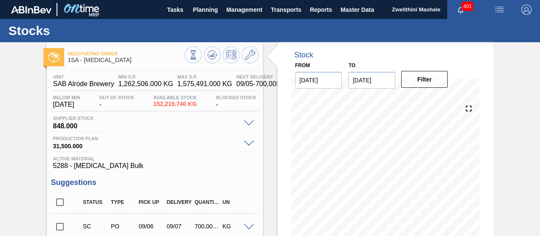 The width and height of the screenshot is (540, 236). Describe the element at coordinates (151, 226) in the screenshot. I see `div: 09/06/2025` at that location.